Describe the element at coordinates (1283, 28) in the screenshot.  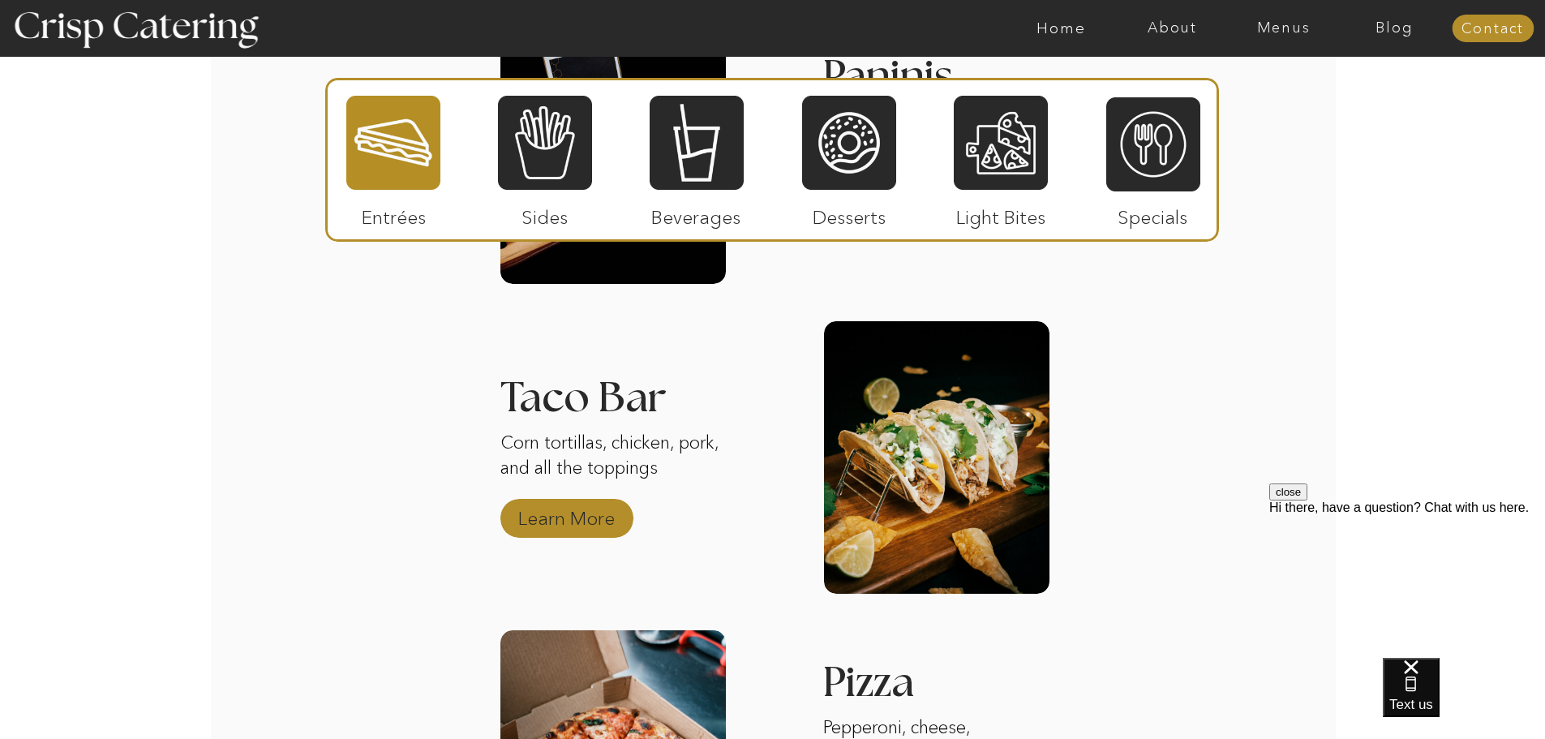
I see `nav: Menus` at that location.